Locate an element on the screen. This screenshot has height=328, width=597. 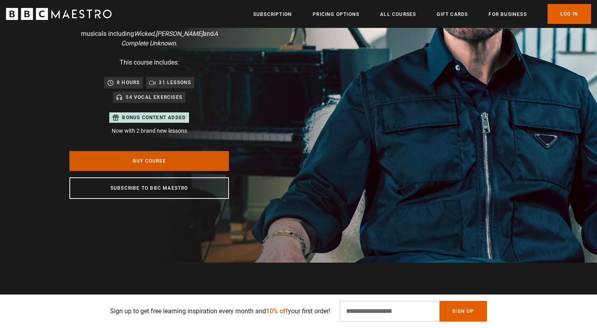
a: Gift Cards is located at coordinates (452, 14).